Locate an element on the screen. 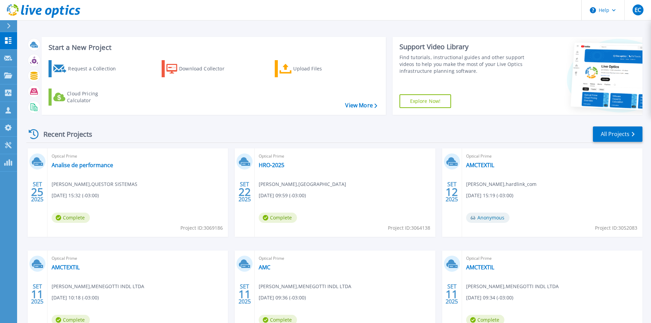 The image size is (651, 323). div: Cloud Pricing Calculator is located at coordinates (94, 97).